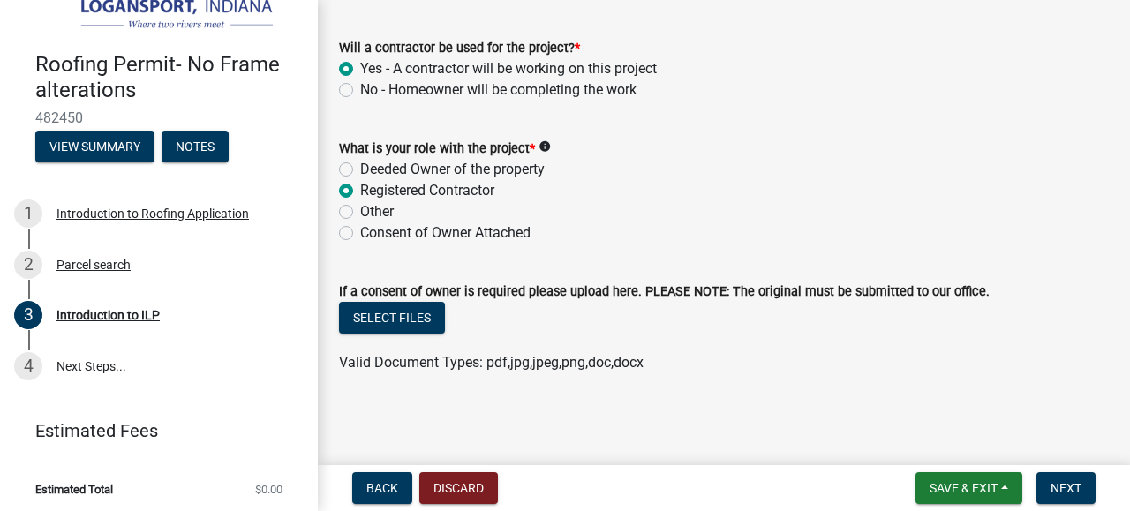 The height and width of the screenshot is (511, 1130). What do you see at coordinates (28, 367) in the screenshot?
I see `div: 4` at bounding box center [28, 367].